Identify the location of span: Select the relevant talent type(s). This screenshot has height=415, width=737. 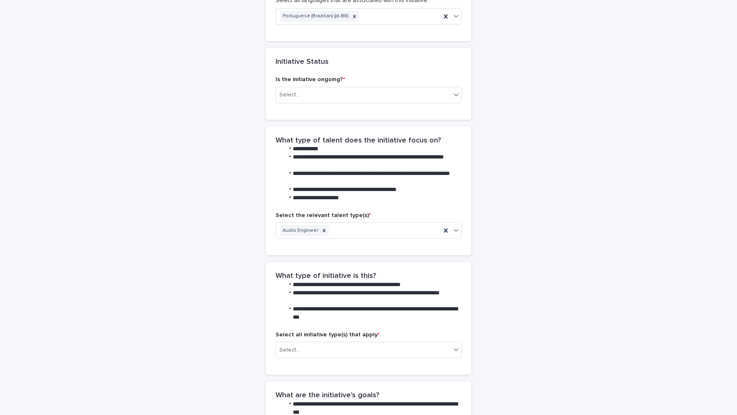
(323, 215).